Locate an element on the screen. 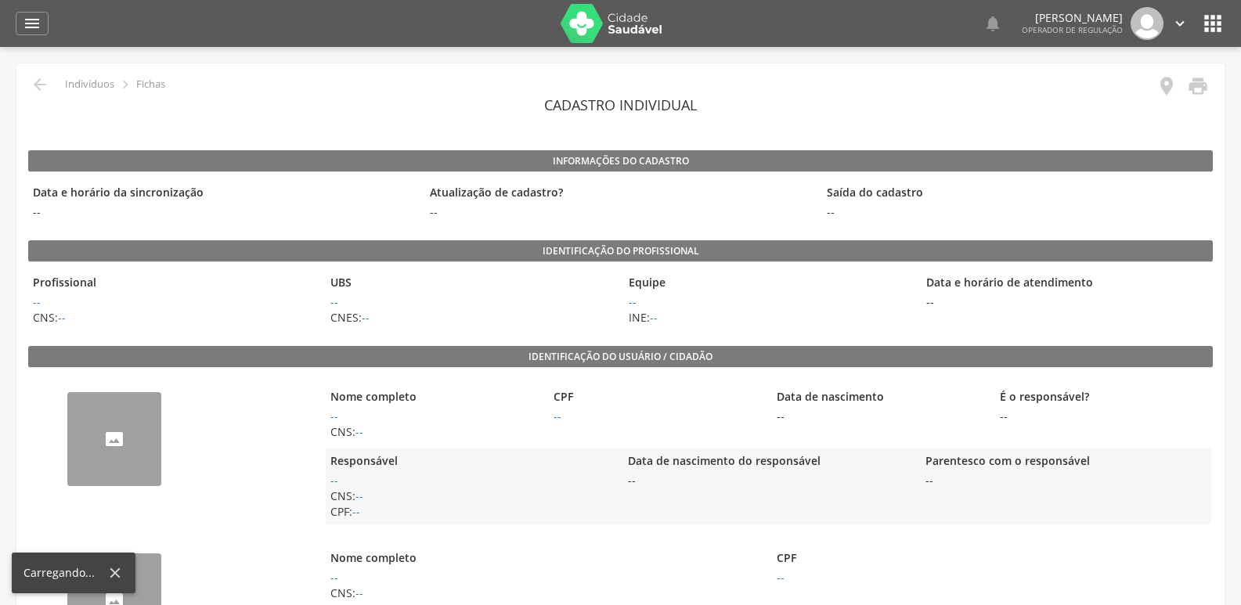 The height and width of the screenshot is (605, 1241). span: CPF: is located at coordinates (470, 512).